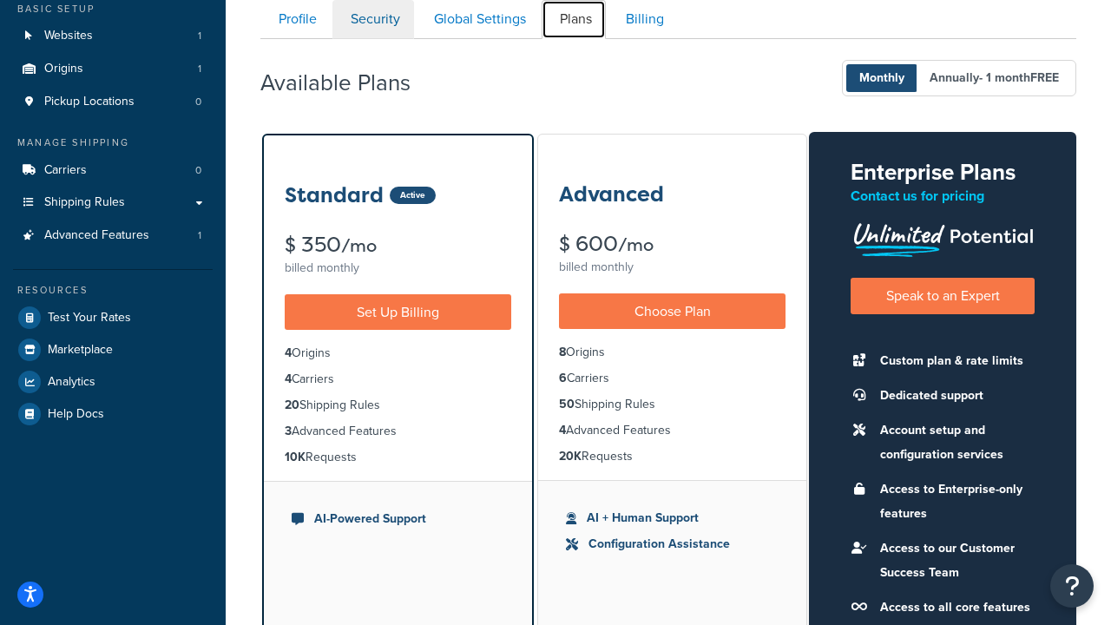  Describe the element at coordinates (63, 69) in the screenshot. I see `span: Origins` at that location.